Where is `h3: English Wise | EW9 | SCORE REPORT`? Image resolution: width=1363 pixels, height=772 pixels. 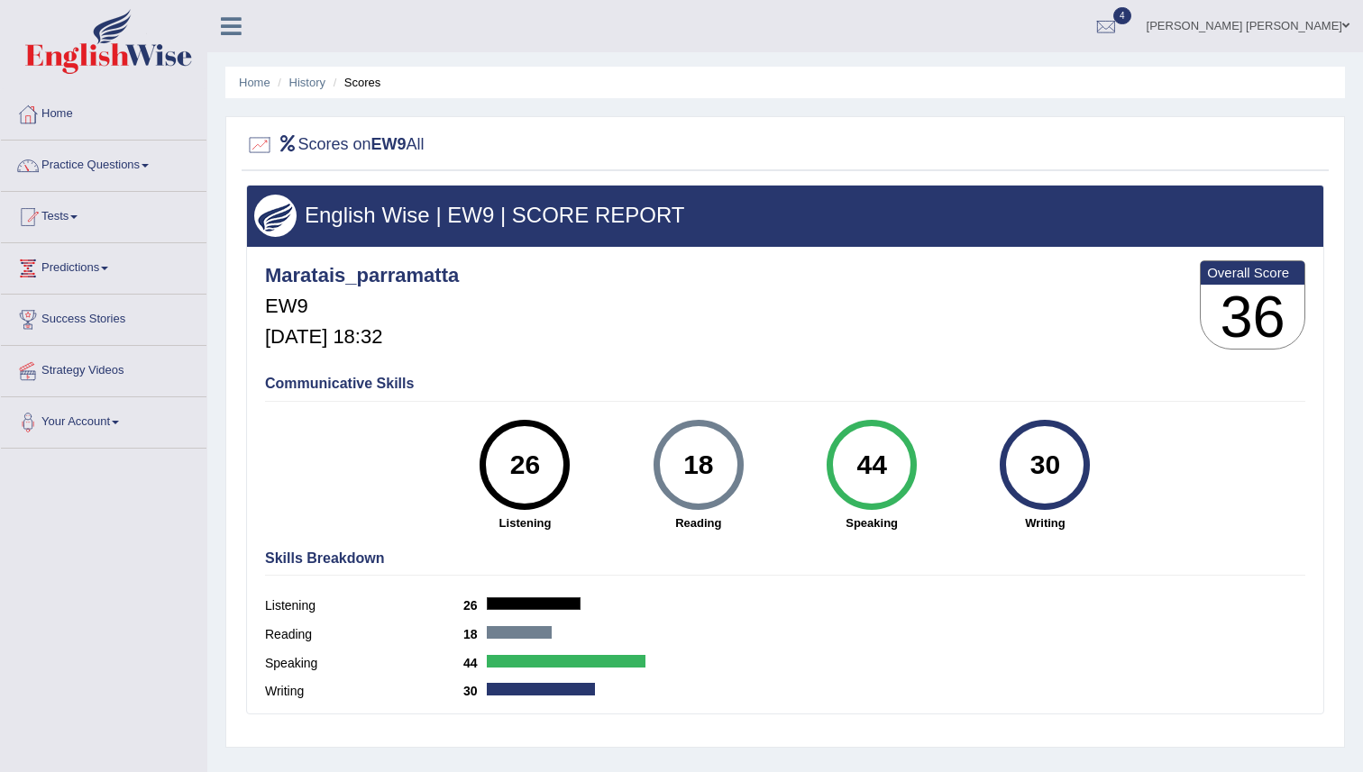 h3: English Wise | EW9 | SCORE REPORT is located at coordinates (785, 215).